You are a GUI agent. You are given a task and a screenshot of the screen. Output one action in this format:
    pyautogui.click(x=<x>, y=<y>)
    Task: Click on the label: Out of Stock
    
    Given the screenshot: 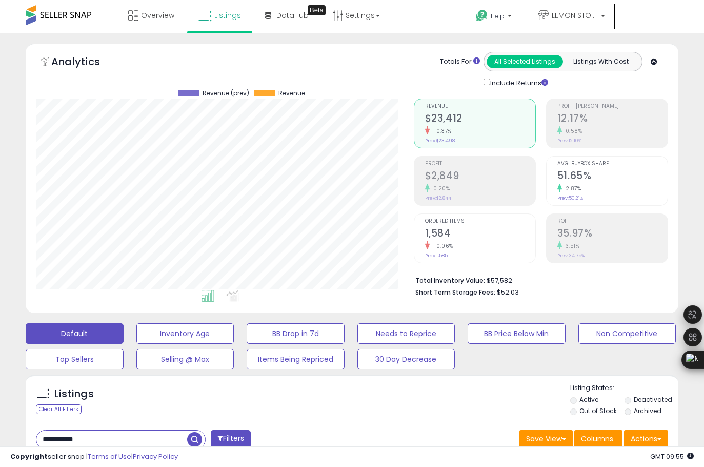 What is the action you would take?
    pyautogui.click(x=598, y=410)
    